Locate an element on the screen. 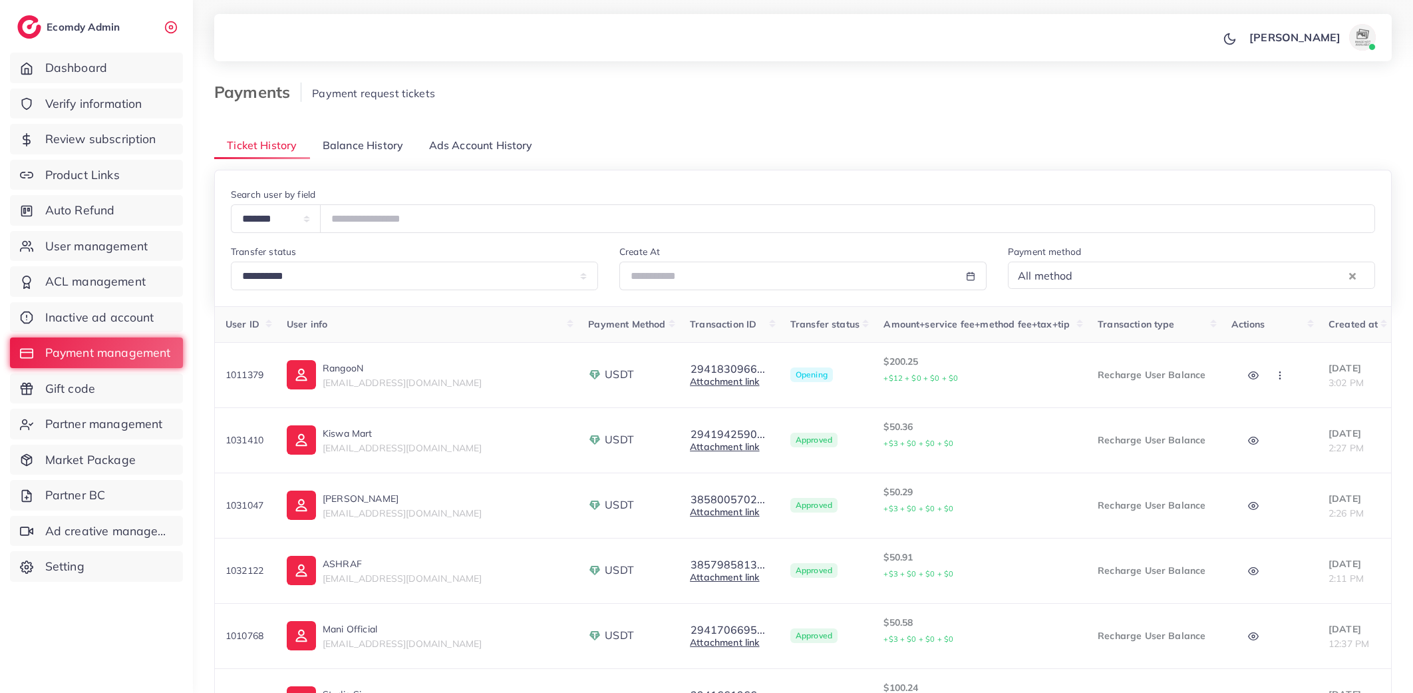  button: 2941942590... is located at coordinates (728, 434).